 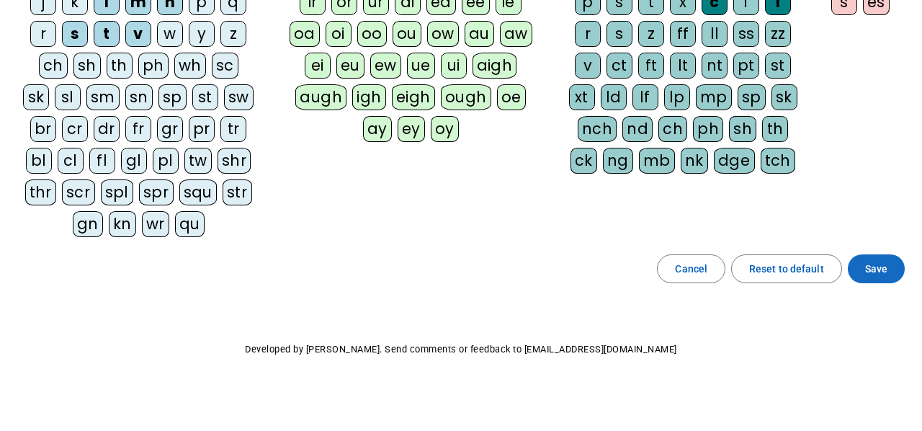 What do you see at coordinates (582, 97) in the screenshot?
I see `div: xt` at bounding box center [582, 97].